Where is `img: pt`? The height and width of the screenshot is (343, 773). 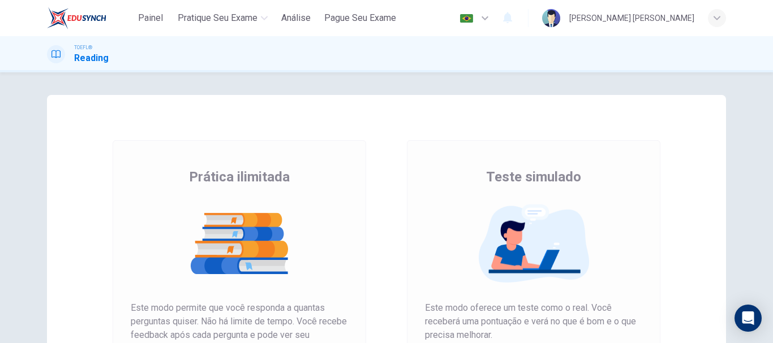 img: pt is located at coordinates (466, 18).